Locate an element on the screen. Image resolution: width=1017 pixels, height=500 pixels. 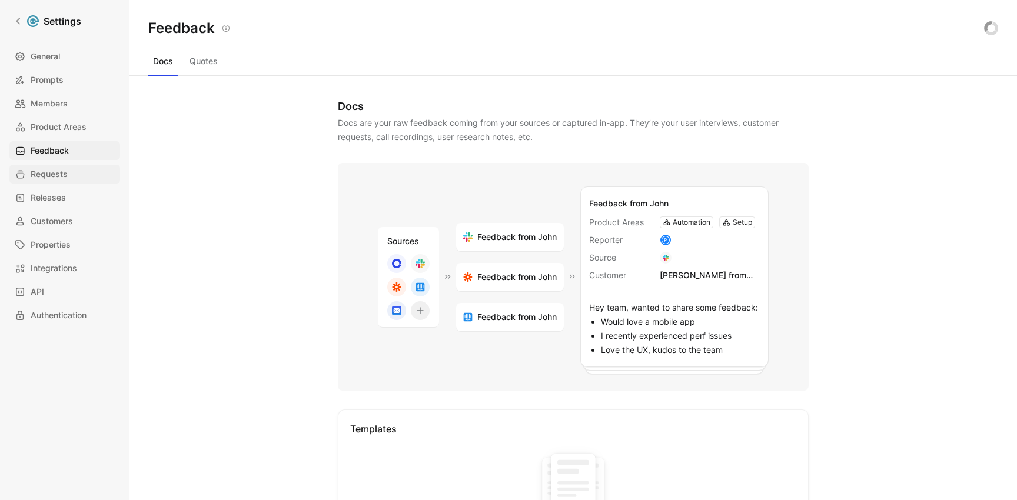
h2: Feedback is located at coordinates (181, 28).